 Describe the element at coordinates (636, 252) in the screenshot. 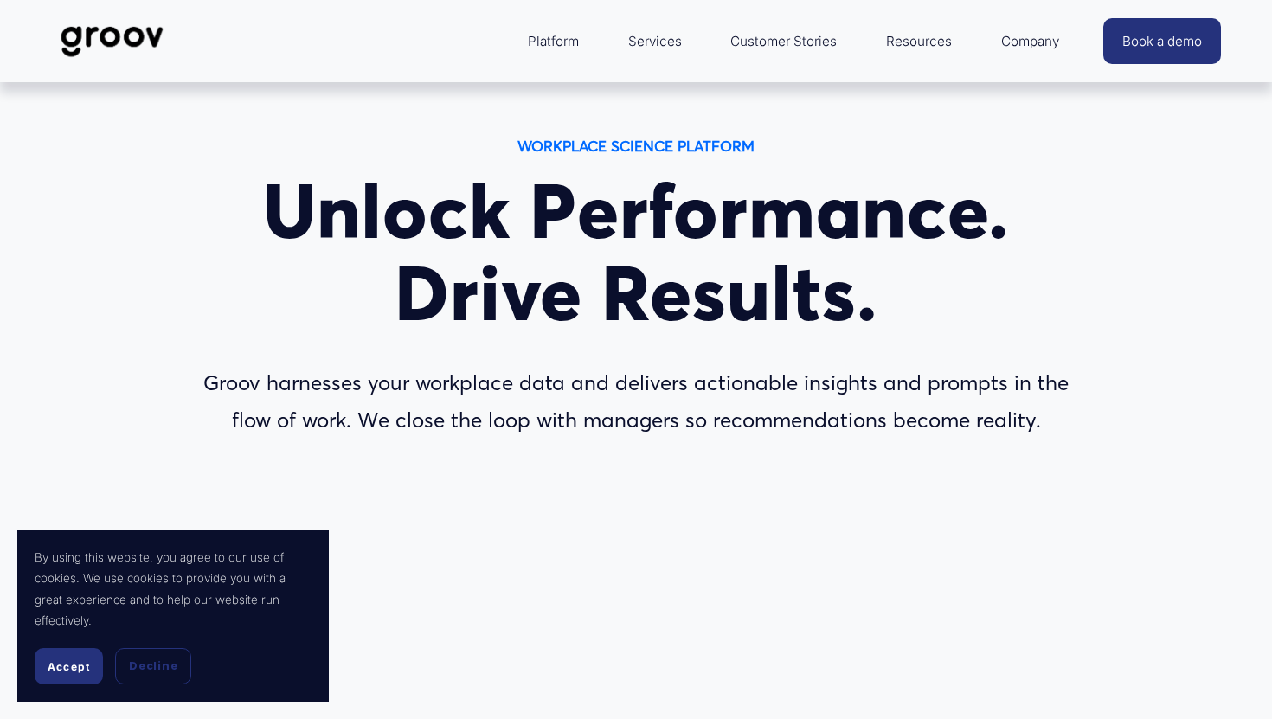

I see `h1: Unlock Performance. Drive Results.` at that location.